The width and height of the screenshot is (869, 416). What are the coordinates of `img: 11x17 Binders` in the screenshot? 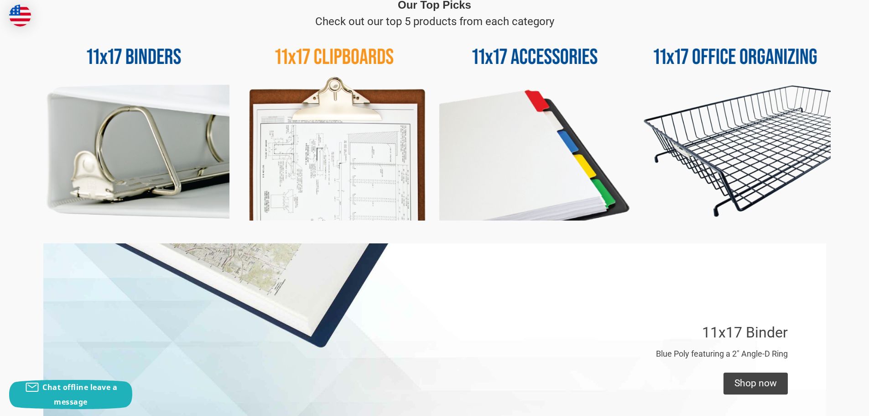 It's located at (134, 125).